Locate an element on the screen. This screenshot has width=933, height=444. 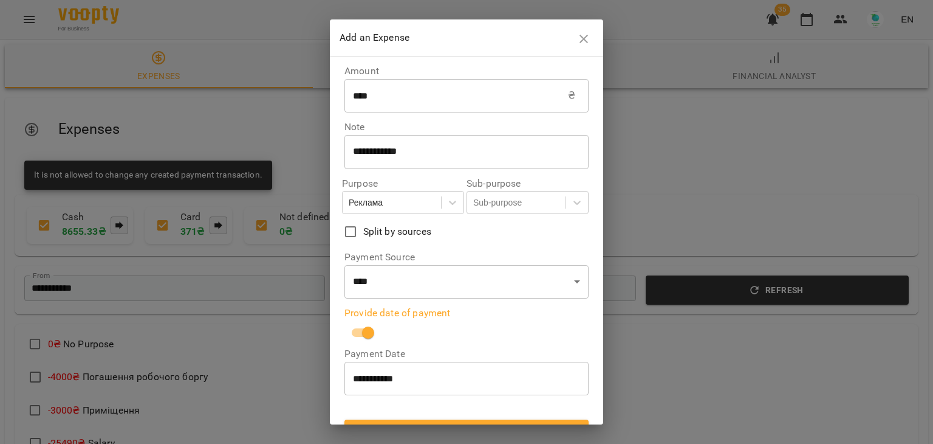
button: Submit is located at coordinates (467, 430).